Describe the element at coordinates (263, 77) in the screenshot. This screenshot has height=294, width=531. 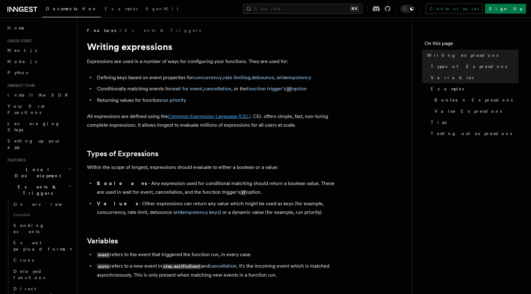
I see `a: debounce` at that location.